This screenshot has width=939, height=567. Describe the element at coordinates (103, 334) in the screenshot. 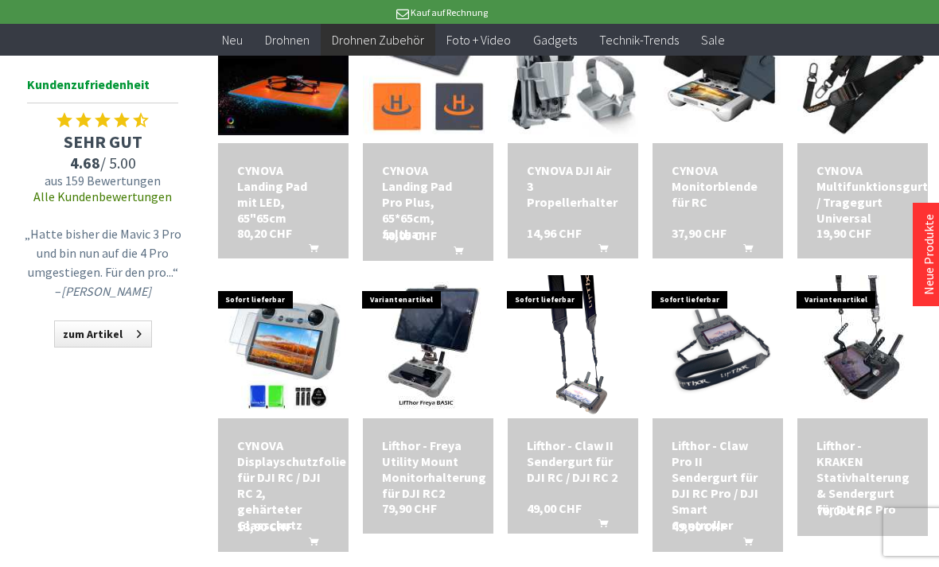

I see `a: zum Artikel` at that location.